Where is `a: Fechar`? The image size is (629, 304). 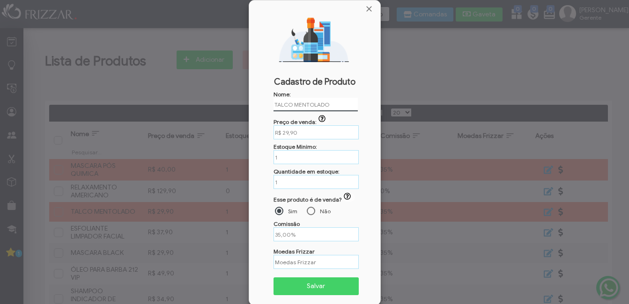 a: Fechar is located at coordinates (369, 9).